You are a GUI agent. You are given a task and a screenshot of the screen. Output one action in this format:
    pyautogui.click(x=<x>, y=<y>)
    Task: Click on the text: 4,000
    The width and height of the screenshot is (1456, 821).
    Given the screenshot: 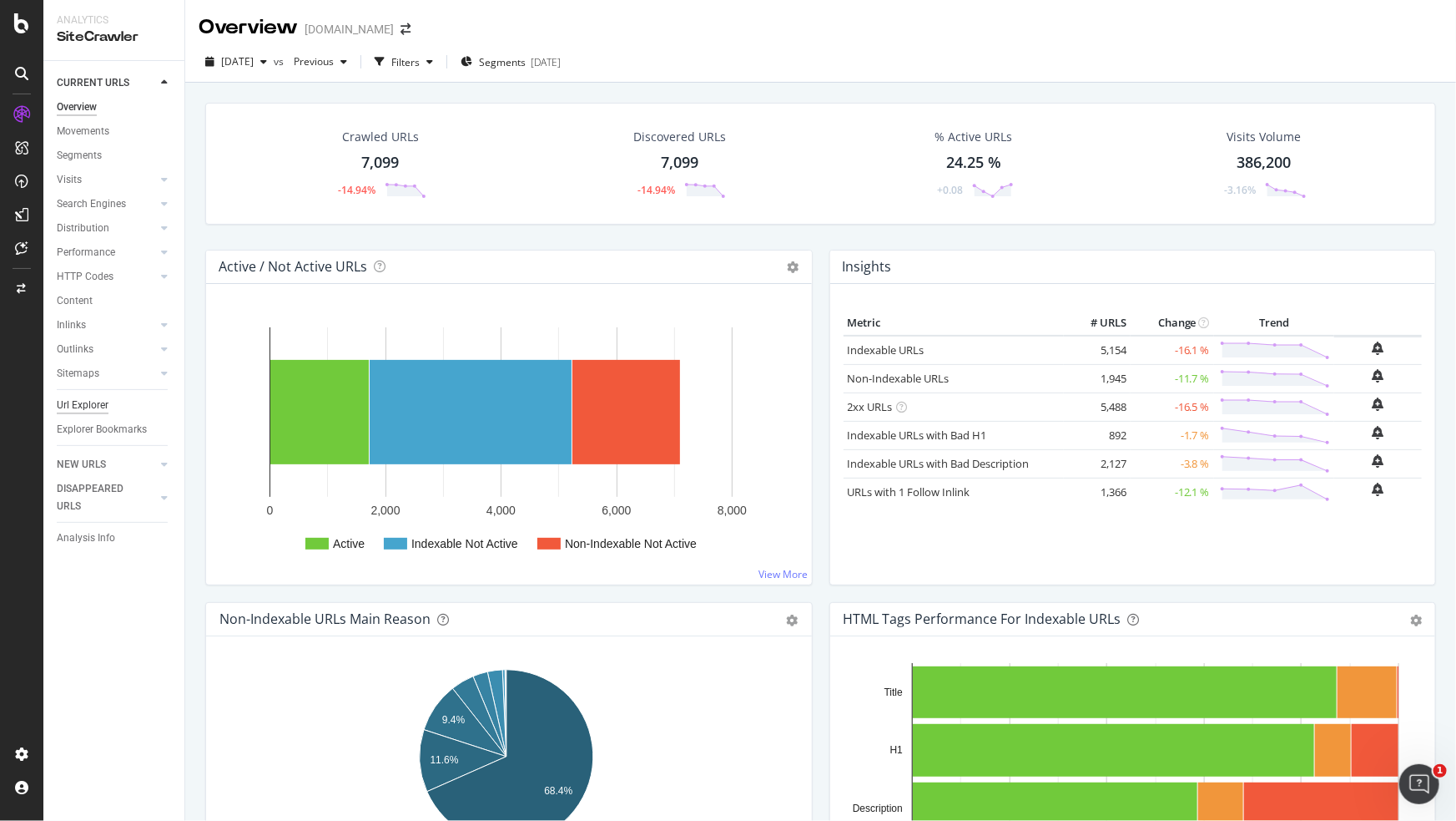 What is the action you would take?
    pyautogui.click(x=501, y=510)
    